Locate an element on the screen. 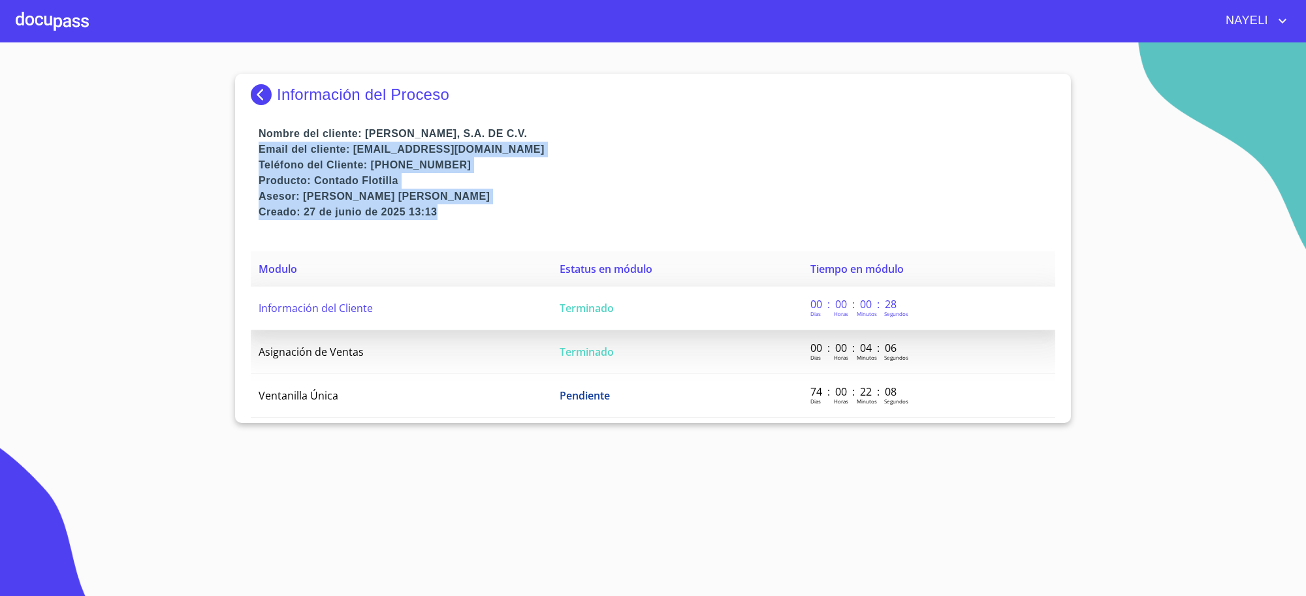  p: Creado: 27 de junio de 2025 13:13 is located at coordinates (657, 212).